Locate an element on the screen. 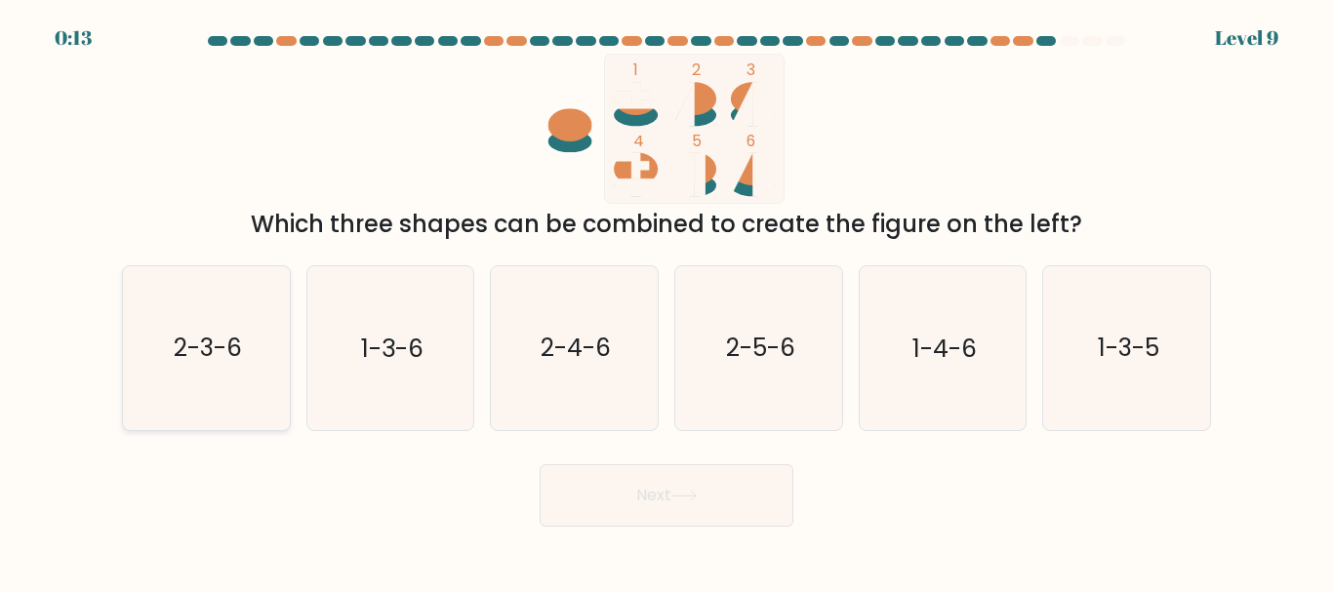 This screenshot has height=592, width=1333. tspan: 5 is located at coordinates (698, 140).